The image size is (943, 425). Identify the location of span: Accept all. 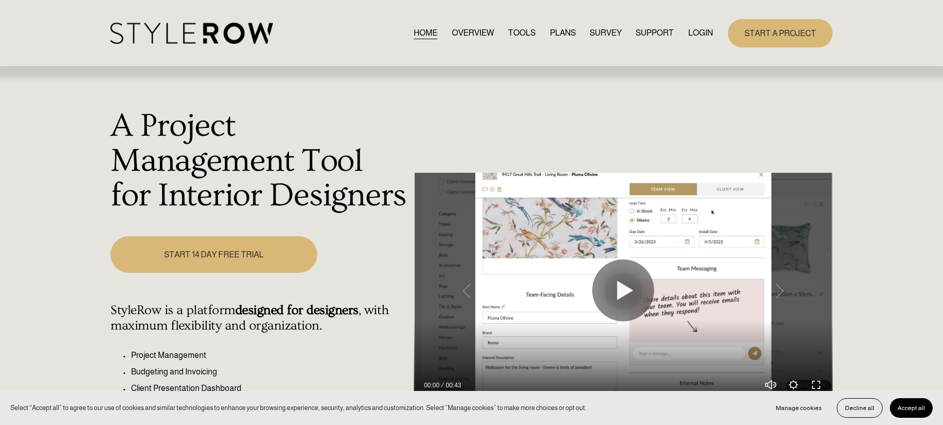
(911, 408).